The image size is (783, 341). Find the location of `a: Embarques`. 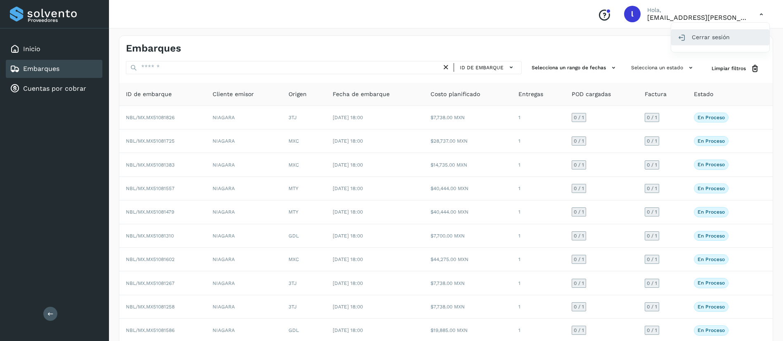

a: Embarques is located at coordinates (41, 69).